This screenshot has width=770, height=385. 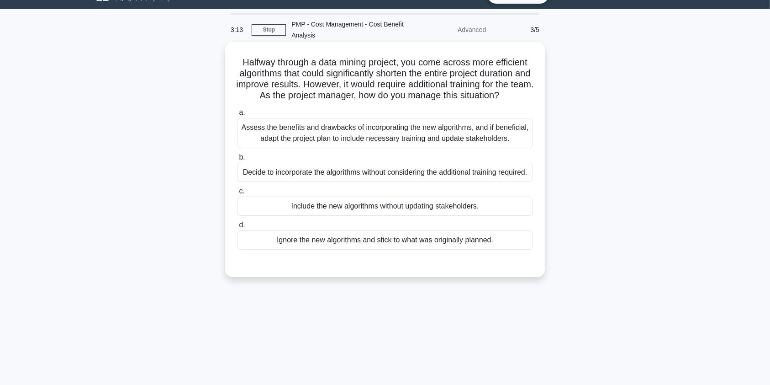 I want to click on div: PMP - Cost Management - Cost Benefit Analysis, so click(x=349, y=30).